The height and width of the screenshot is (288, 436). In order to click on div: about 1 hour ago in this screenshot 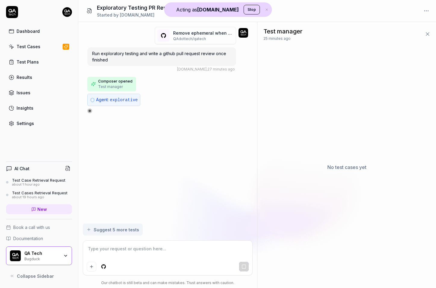, I will do `click(39, 185)`.